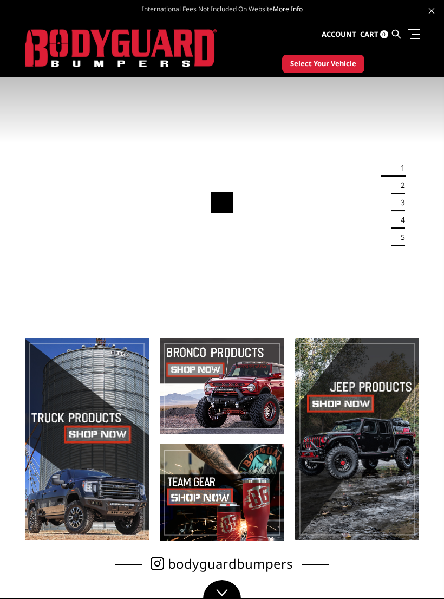 The width and height of the screenshot is (444, 599). What do you see at coordinates (121, 48) in the screenshot?
I see `img: BODYGUARD BUMPERS` at bounding box center [121, 48].